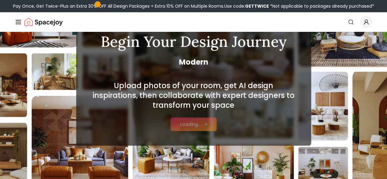 This screenshot has width=387, height=179. I want to click on h2: Upload photos of your room, get AI design inspirations, then collaborate with expert designers to..., so click(194, 96).